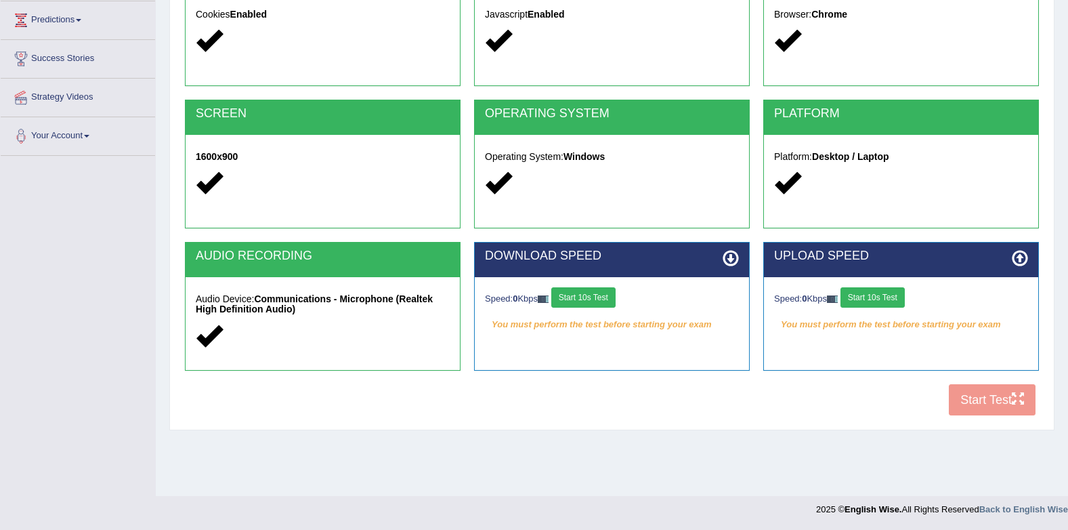  I want to click on a: Back to English Wise, so click(1023, 509).